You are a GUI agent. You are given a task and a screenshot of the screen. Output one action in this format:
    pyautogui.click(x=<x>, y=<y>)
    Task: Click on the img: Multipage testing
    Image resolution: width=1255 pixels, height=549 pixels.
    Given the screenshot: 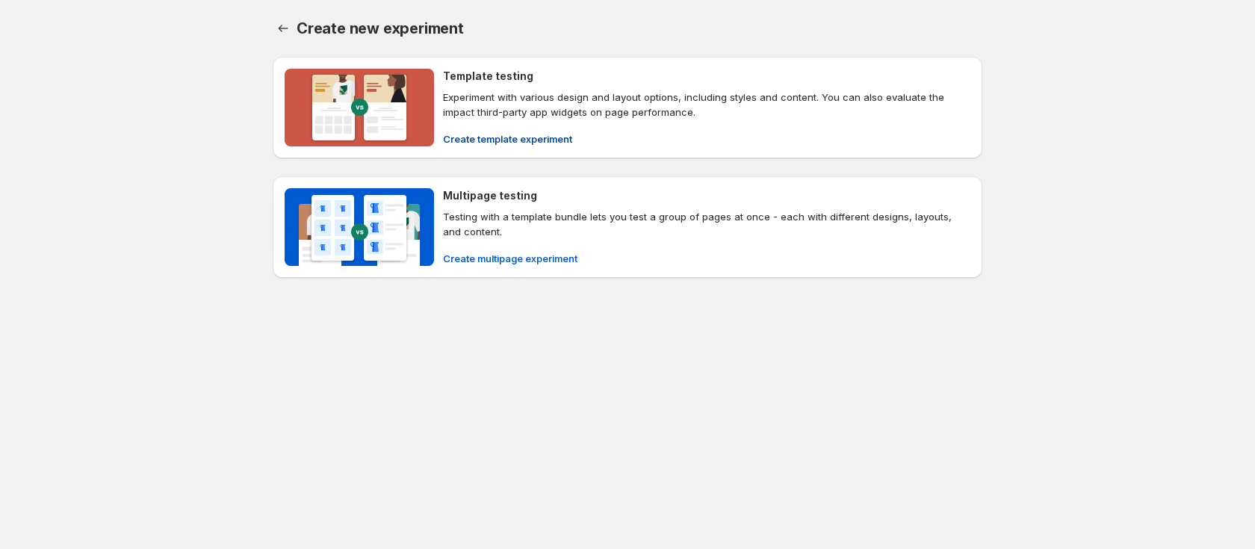 What is the action you would take?
    pyautogui.click(x=359, y=227)
    